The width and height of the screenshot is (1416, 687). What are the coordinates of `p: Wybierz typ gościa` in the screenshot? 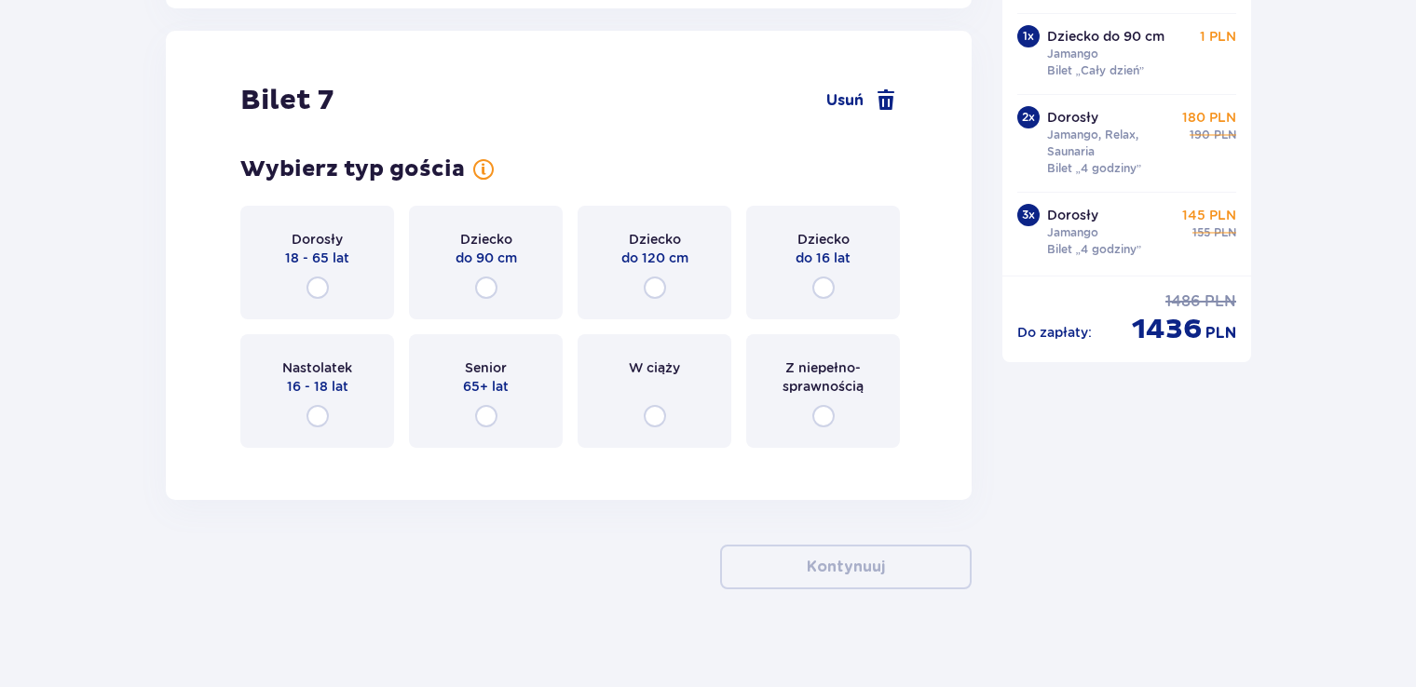 It's located at (352, 170).